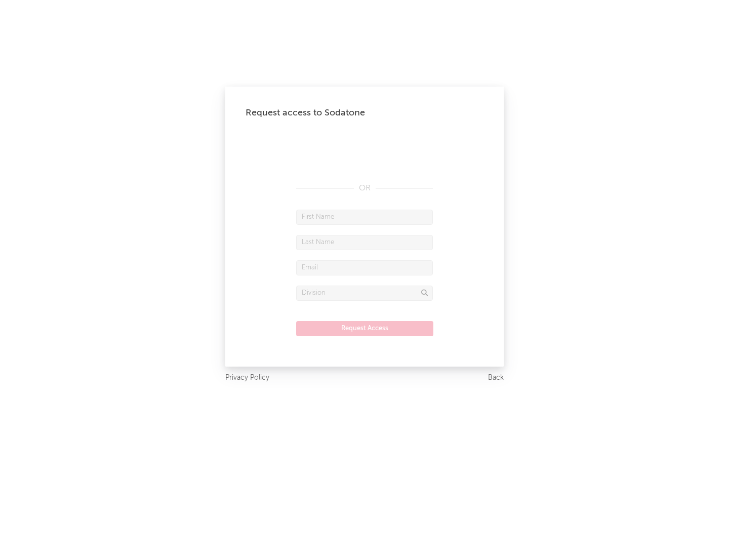  What do you see at coordinates (365, 113) in the screenshot?
I see `div: Request access to Sodatone` at bounding box center [365, 113].